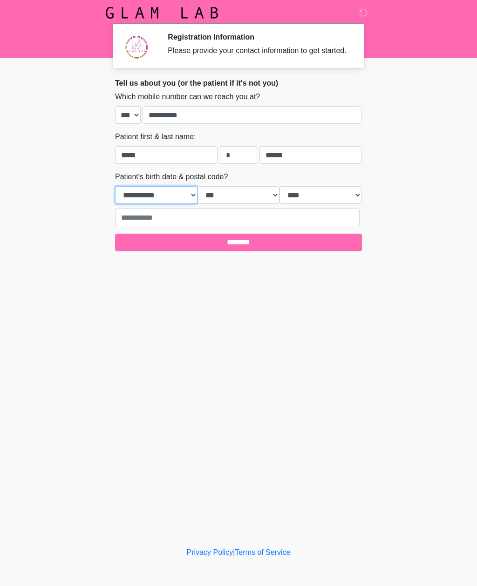 This screenshot has height=586, width=477. What do you see at coordinates (162, 13) in the screenshot?
I see `img: Glam Lab Logo` at bounding box center [162, 13].